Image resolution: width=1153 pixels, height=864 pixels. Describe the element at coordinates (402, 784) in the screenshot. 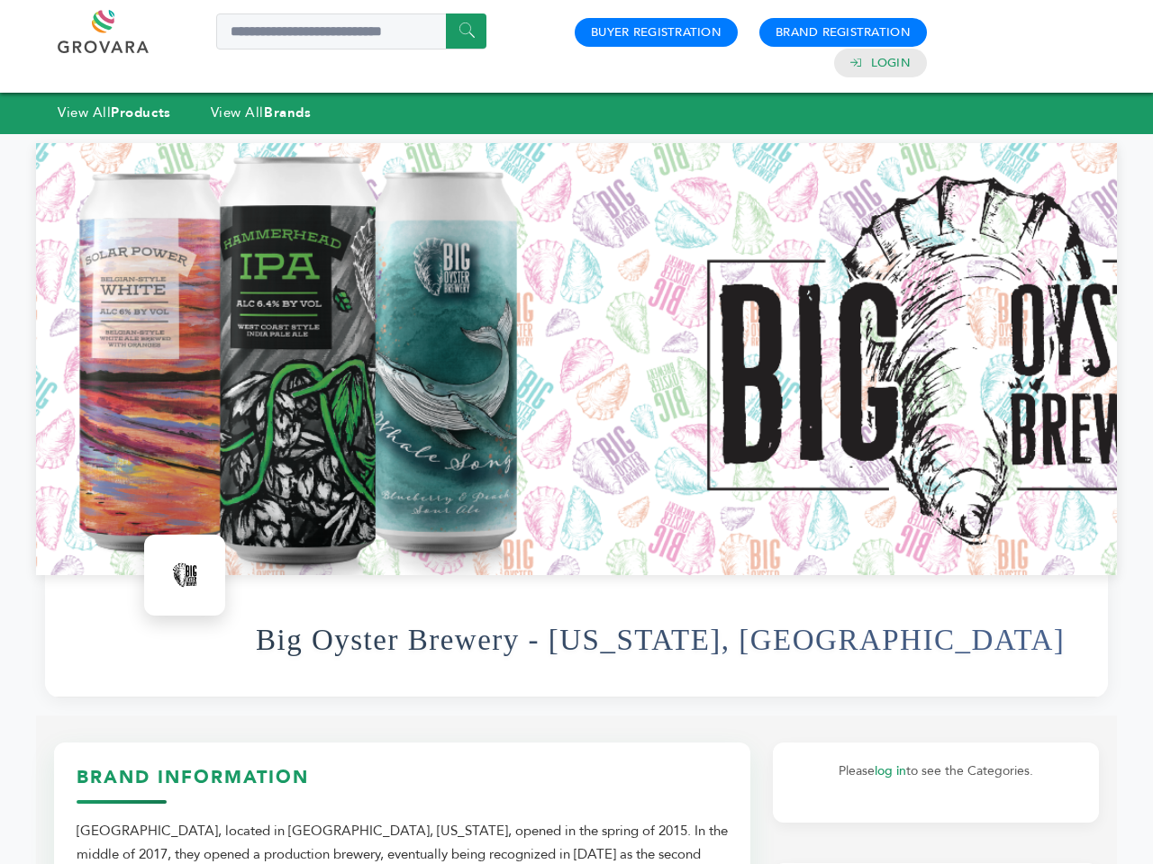

I see `h3: Brand Information` at that location.